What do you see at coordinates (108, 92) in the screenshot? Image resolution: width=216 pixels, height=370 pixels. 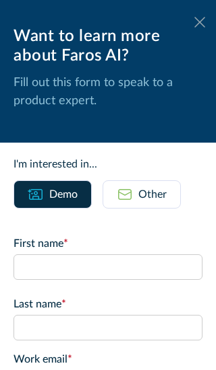 I see `p: Fill out this form to speak to a product expert.` at bounding box center [108, 92].